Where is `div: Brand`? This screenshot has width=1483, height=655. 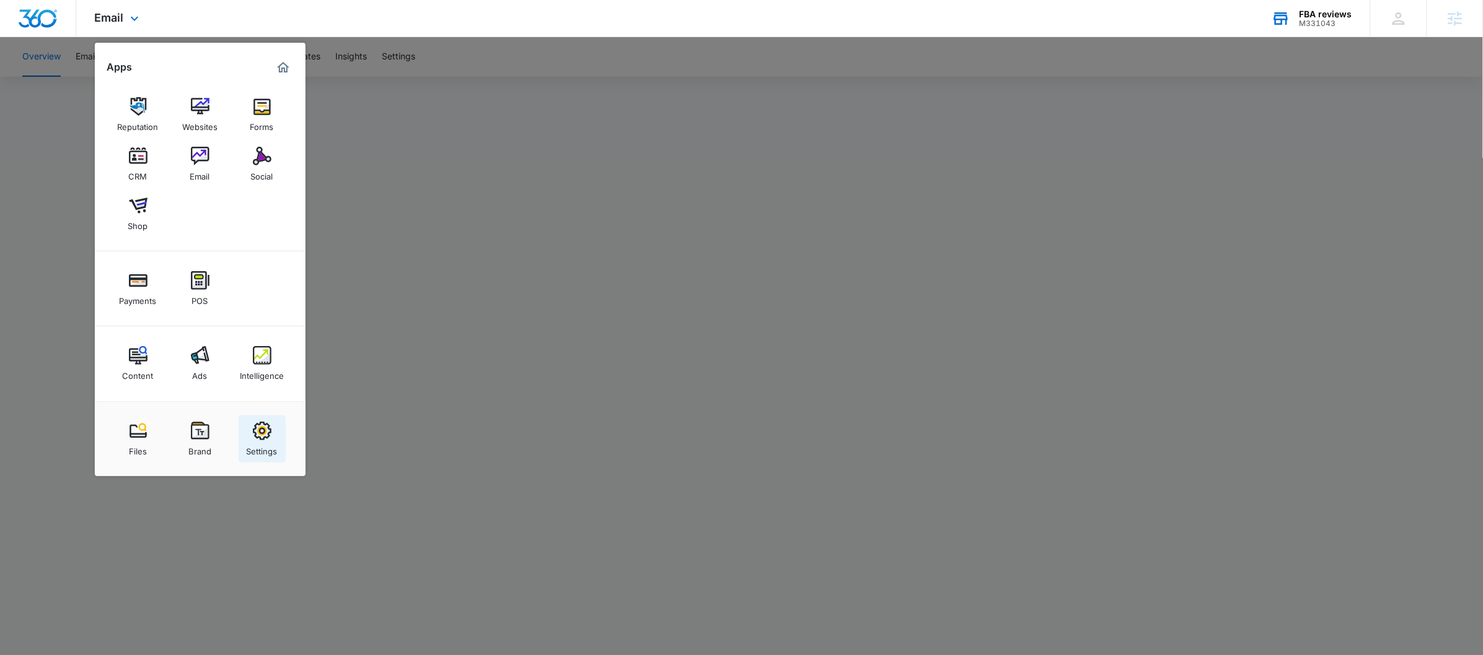 div: Brand is located at coordinates (199, 449).